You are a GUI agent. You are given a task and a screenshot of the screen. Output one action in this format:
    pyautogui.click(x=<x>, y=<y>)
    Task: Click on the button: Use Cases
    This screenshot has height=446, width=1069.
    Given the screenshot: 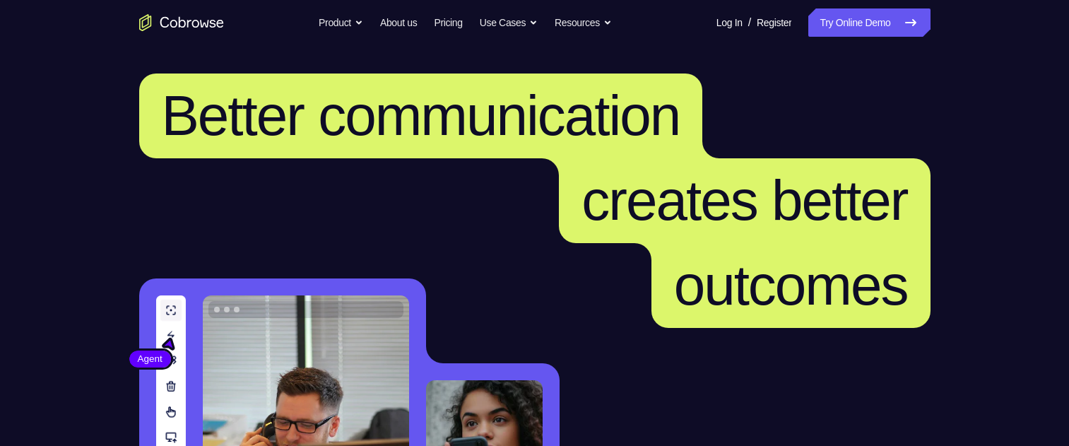 What is the action you would take?
    pyautogui.click(x=509, y=23)
    